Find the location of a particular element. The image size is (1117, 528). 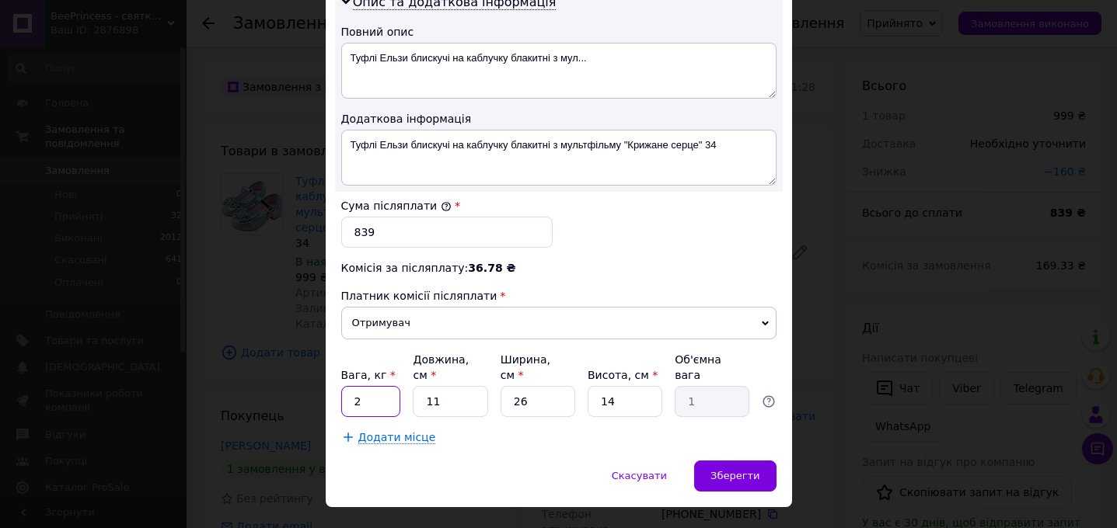

div: Додаткова інформація is located at coordinates (559, 119).